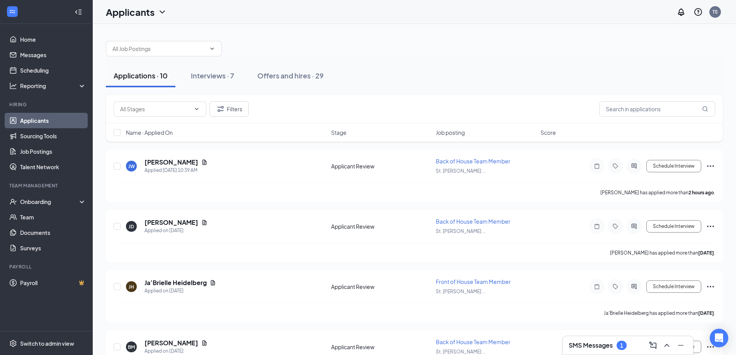 Image resolution: width=736 pixels, height=355 pixels. What do you see at coordinates (657, 109) in the screenshot?
I see `input: Search in applications` at bounding box center [657, 109].